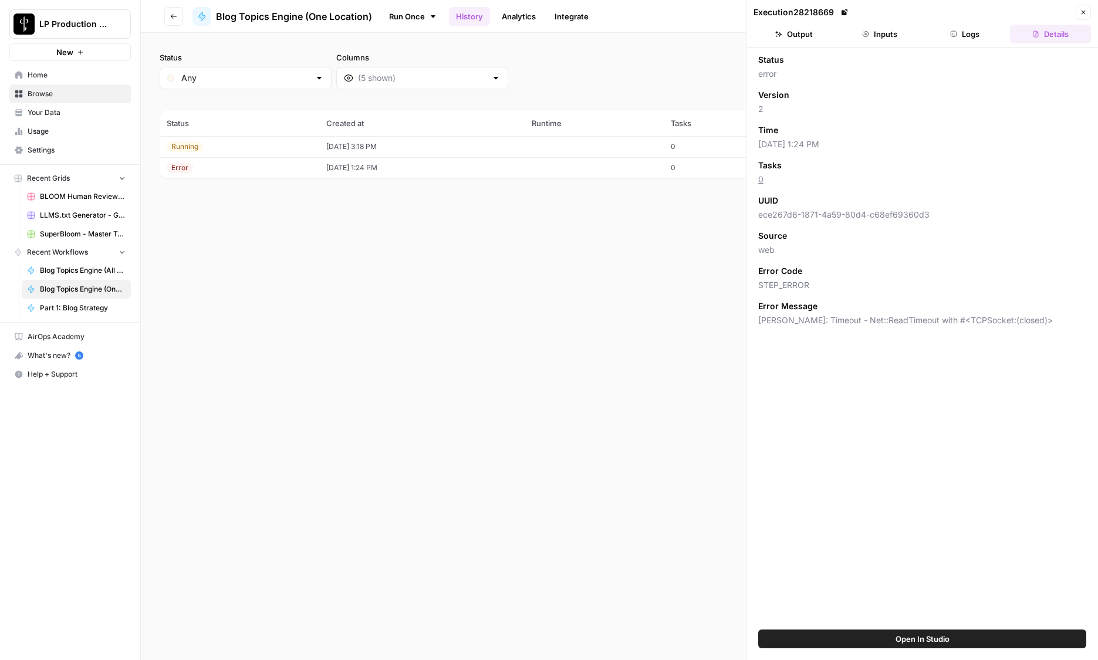 This screenshot has width=1098, height=660. I want to click on a: Your Data, so click(70, 113).